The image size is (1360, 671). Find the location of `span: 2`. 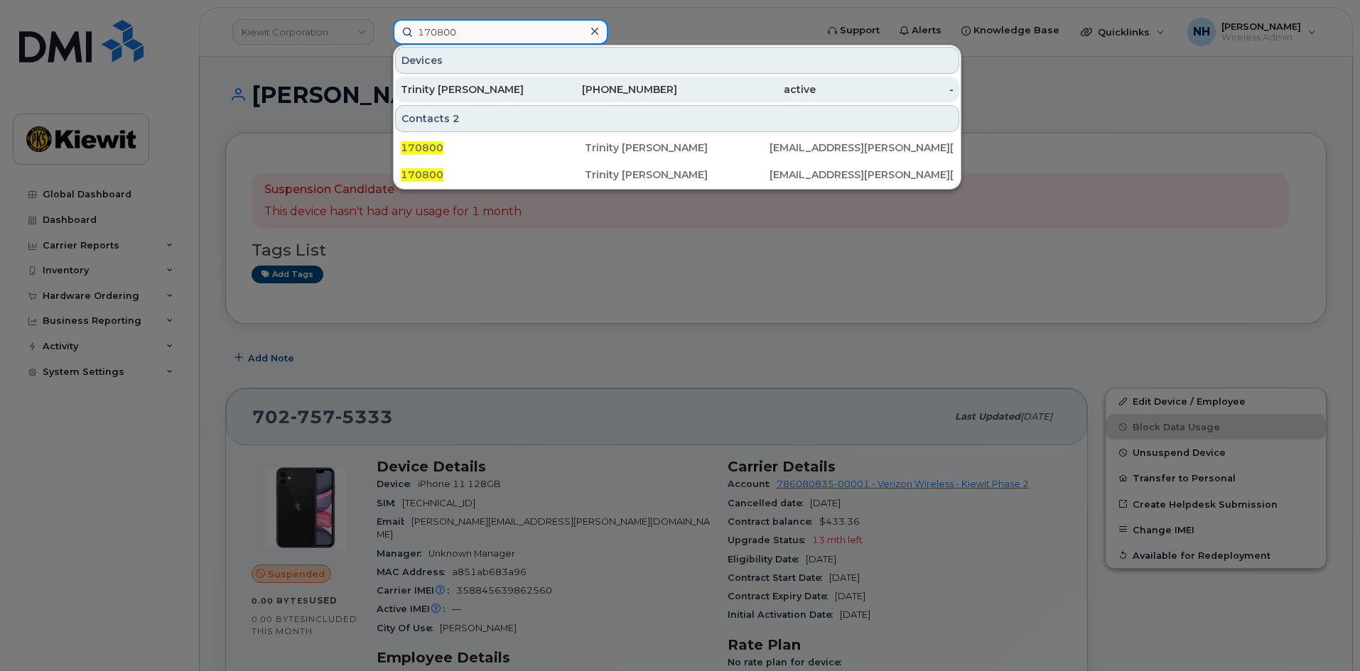

span: 2 is located at coordinates (456, 119).